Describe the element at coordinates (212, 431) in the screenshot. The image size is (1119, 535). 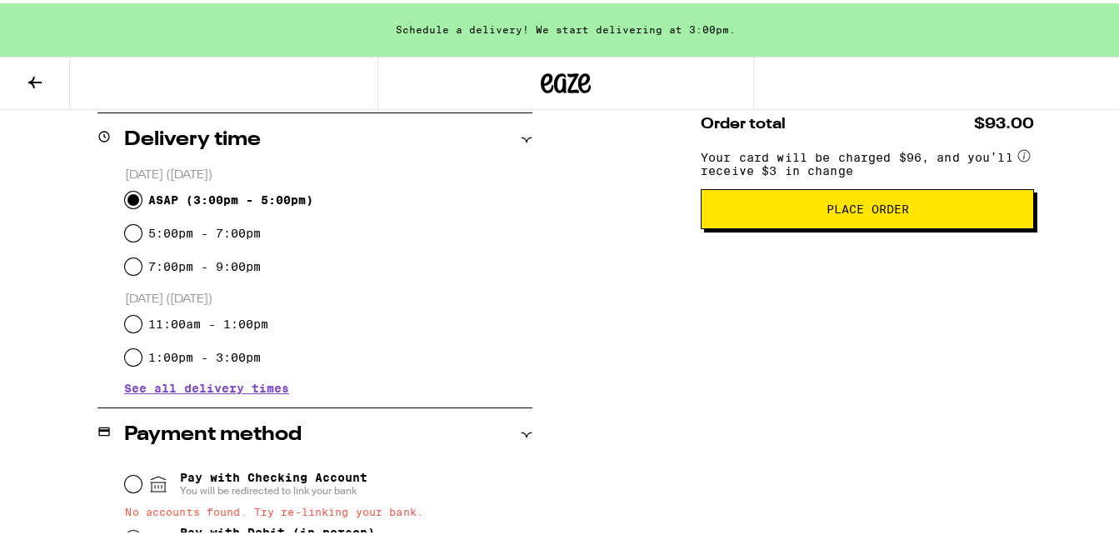
I see `h2: Payment method` at that location.